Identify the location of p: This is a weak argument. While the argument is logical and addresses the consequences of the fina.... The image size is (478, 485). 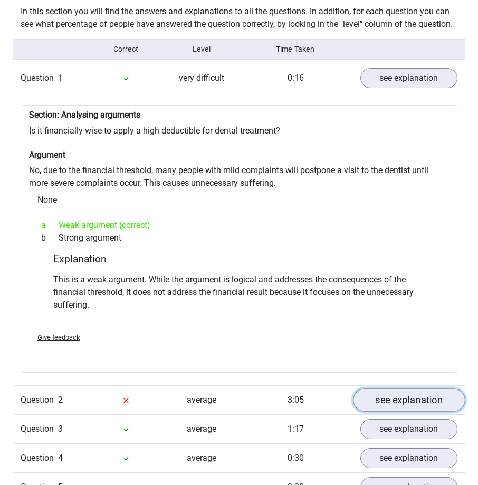
(239, 292).